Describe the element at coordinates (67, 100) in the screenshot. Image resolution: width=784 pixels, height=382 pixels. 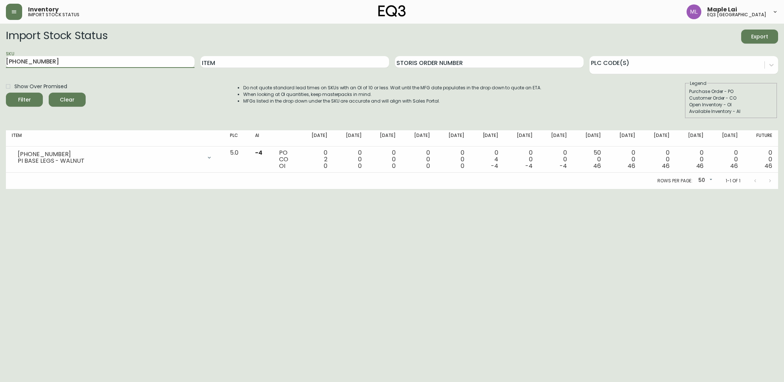
I see `button: Clear` at that location.